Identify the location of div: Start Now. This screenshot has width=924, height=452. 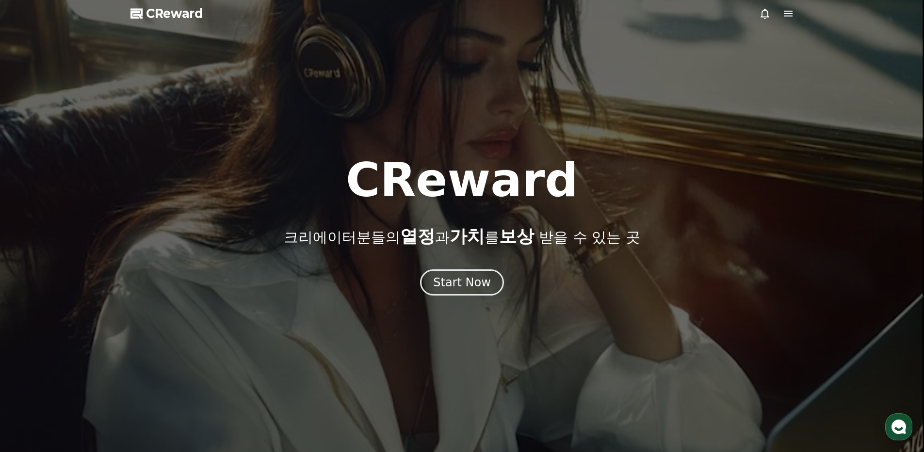
(462, 283).